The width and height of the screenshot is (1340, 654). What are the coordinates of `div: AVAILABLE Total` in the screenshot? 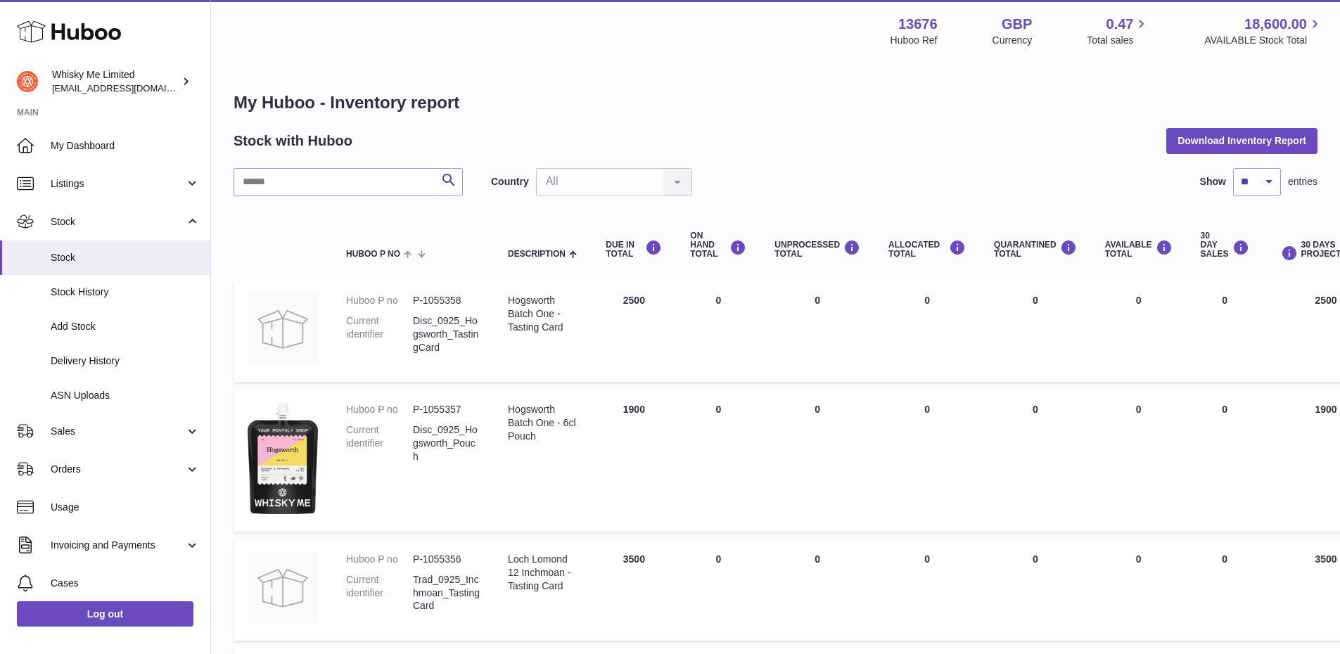 It's located at (1139, 249).